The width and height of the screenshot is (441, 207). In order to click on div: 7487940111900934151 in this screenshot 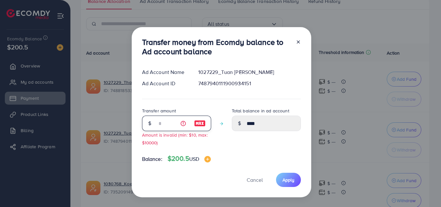, I will do `click(249, 83)`.